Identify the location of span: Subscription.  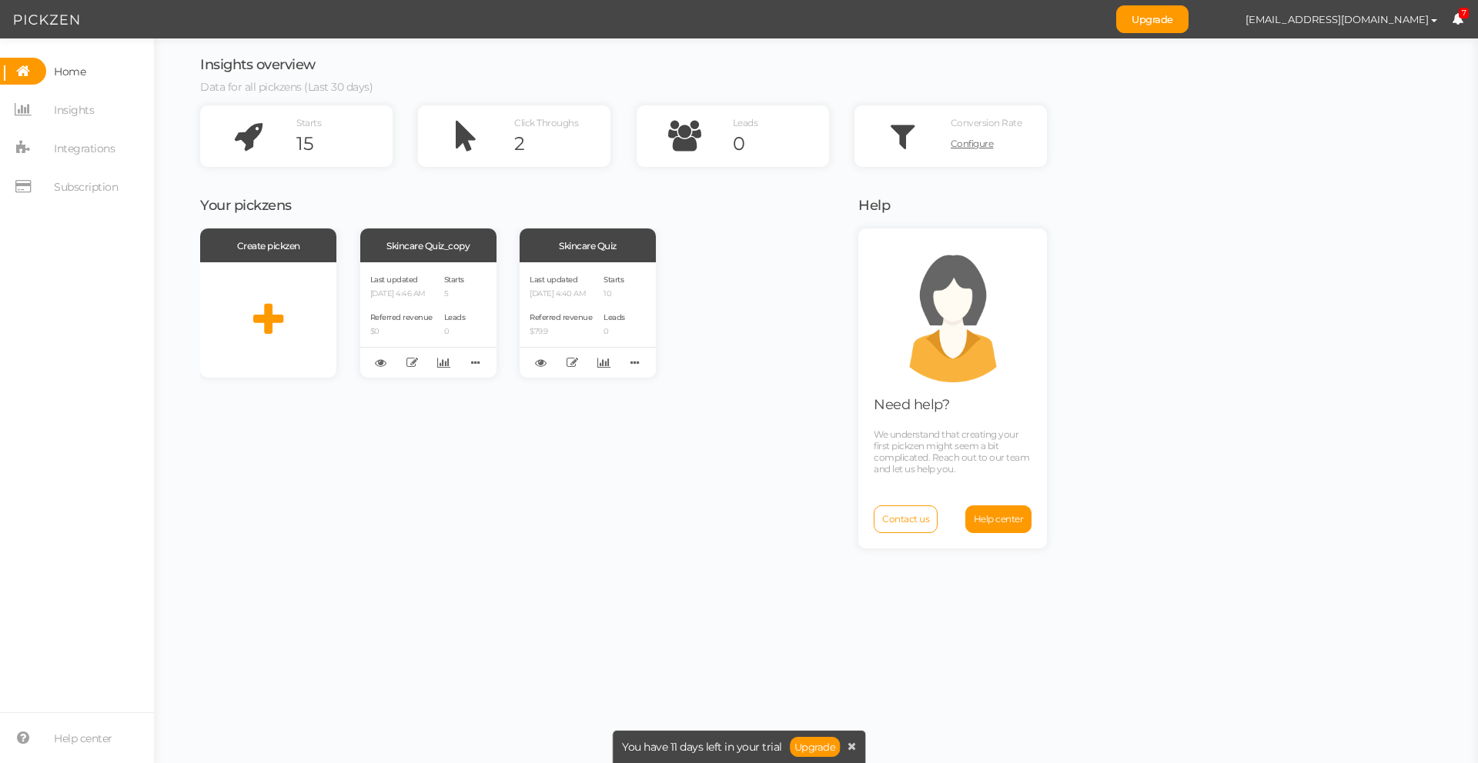
(85, 187).